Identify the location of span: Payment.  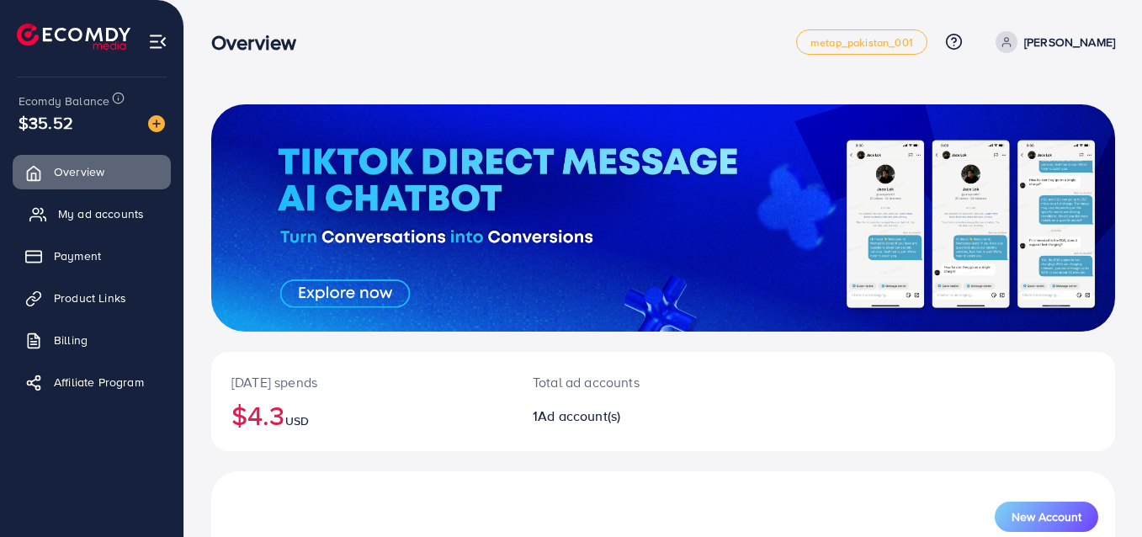
(77, 256).